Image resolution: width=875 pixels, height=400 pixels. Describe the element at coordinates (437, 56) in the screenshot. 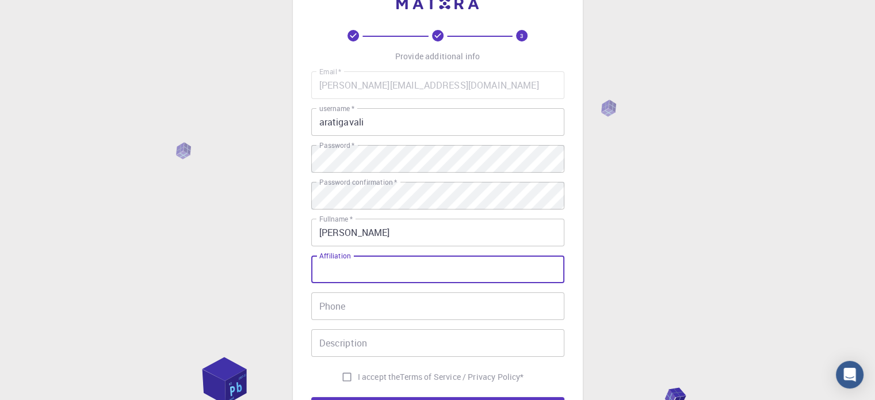

I see `p: Provide additional info` at that location.